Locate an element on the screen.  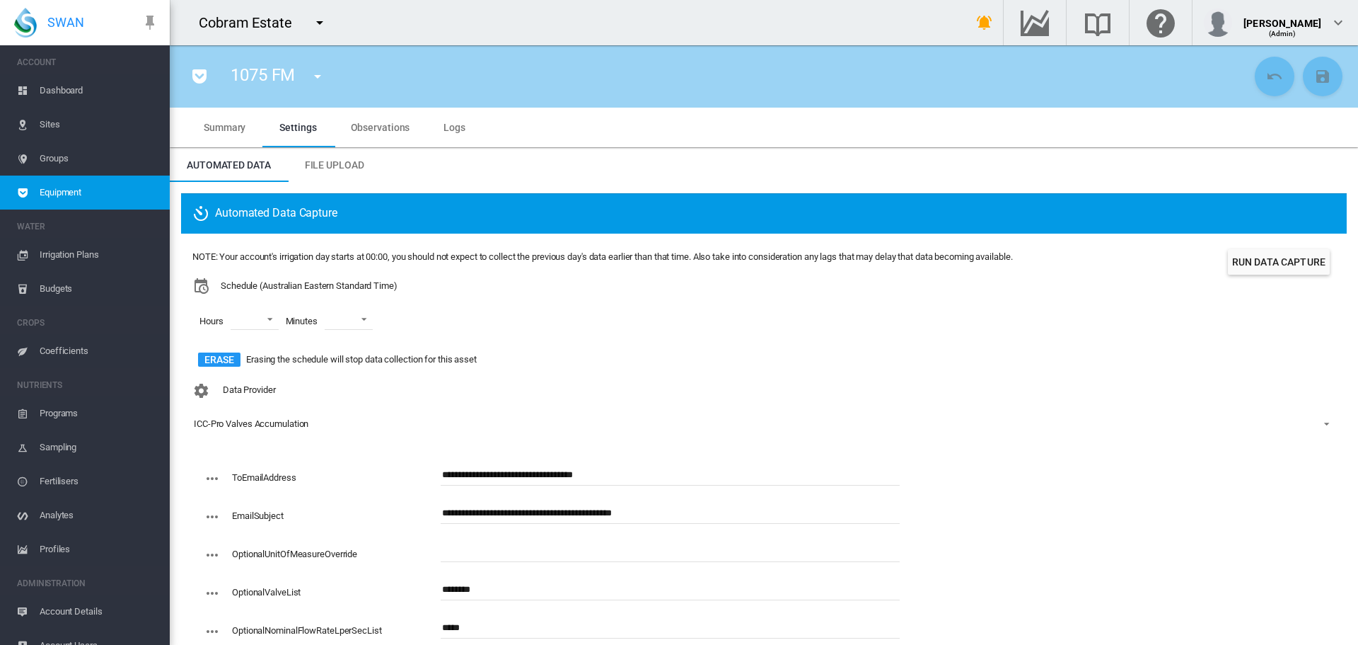
button: icon-pocket is located at coordinates (200, 76).